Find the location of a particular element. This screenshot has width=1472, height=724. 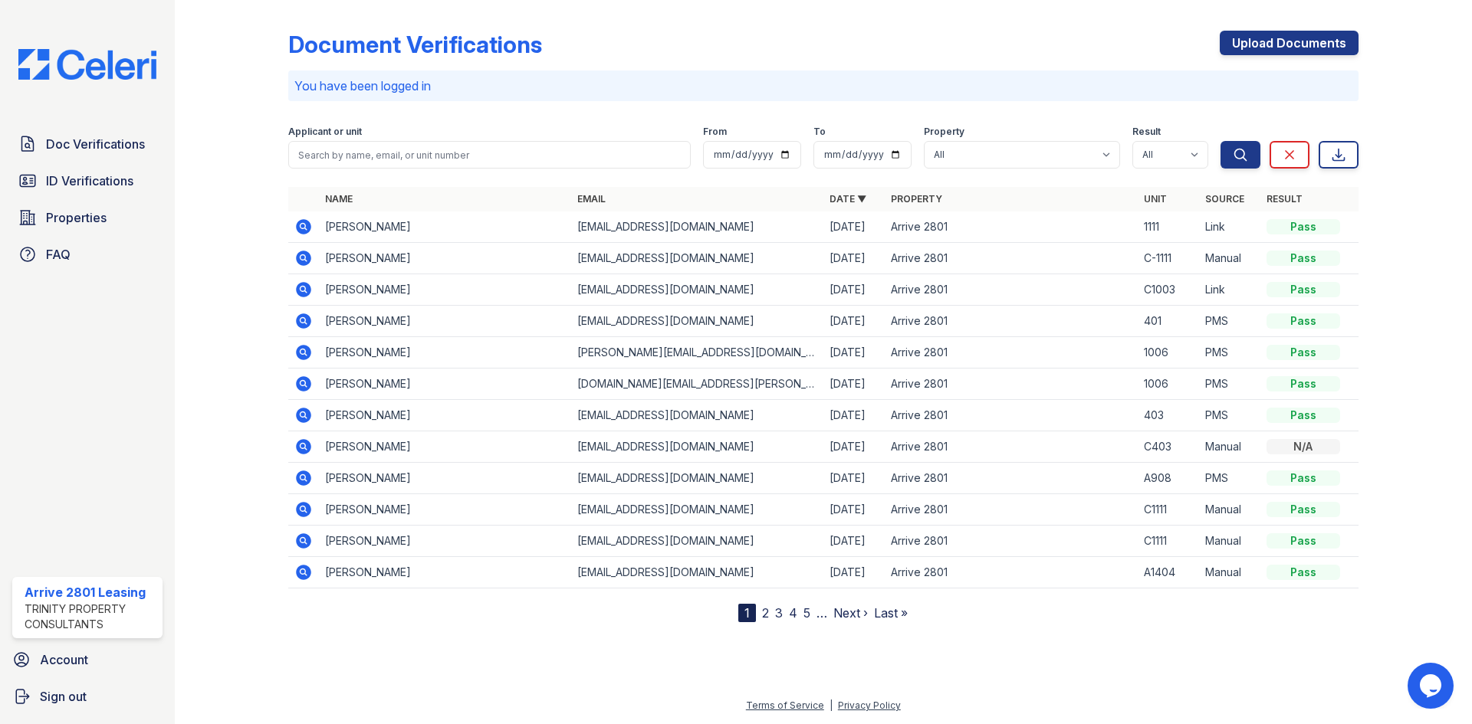

label: Result is located at coordinates (1146, 132).